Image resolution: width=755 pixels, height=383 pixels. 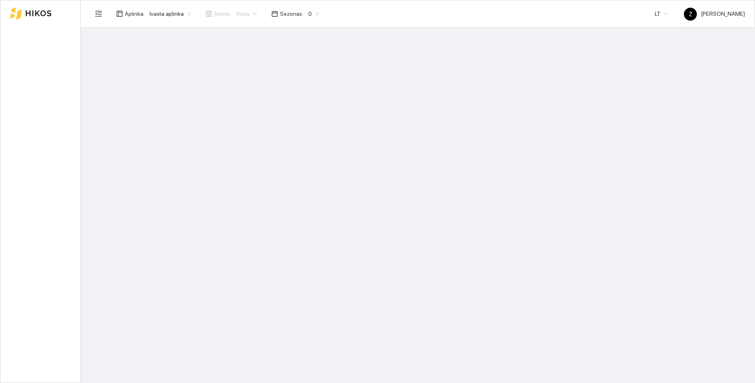 What do you see at coordinates (292, 14) in the screenshot?
I see `span: Sezonas :` at bounding box center [292, 14].